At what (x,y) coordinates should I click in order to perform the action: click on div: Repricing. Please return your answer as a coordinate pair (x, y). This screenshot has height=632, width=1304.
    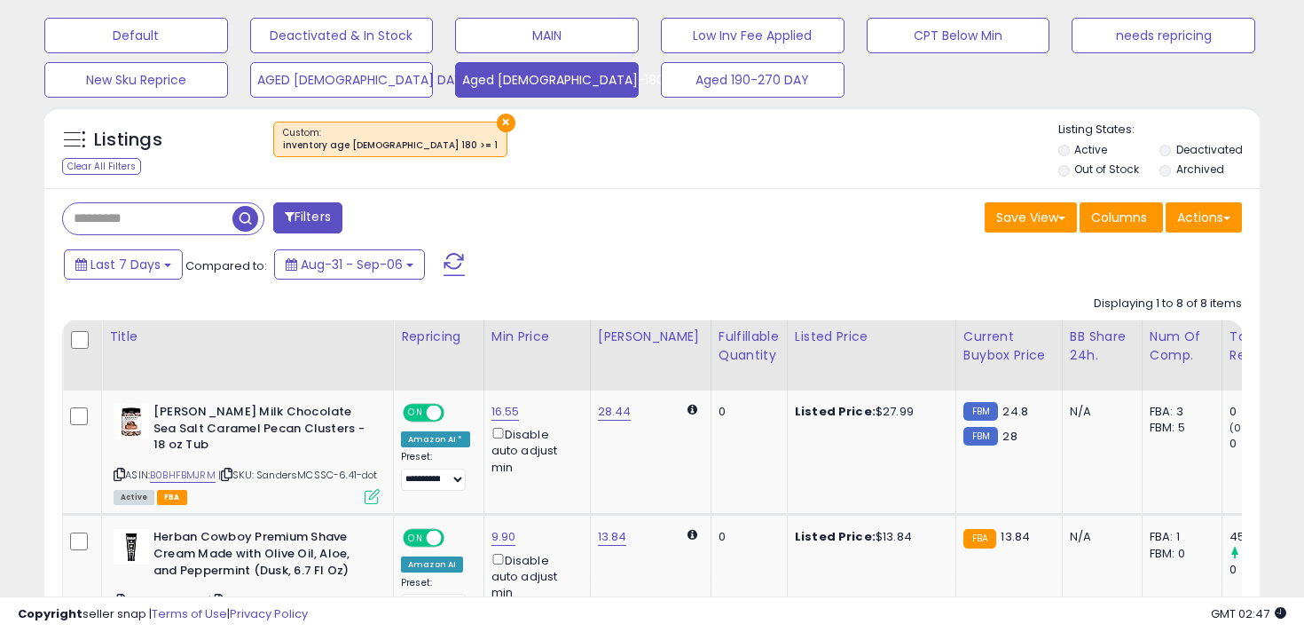
    Looking at the image, I should click on (438, 336).